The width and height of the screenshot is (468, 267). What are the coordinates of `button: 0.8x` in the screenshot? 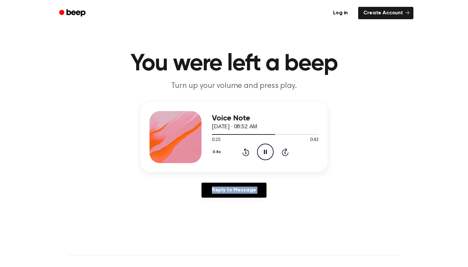 It's located at (218, 152).